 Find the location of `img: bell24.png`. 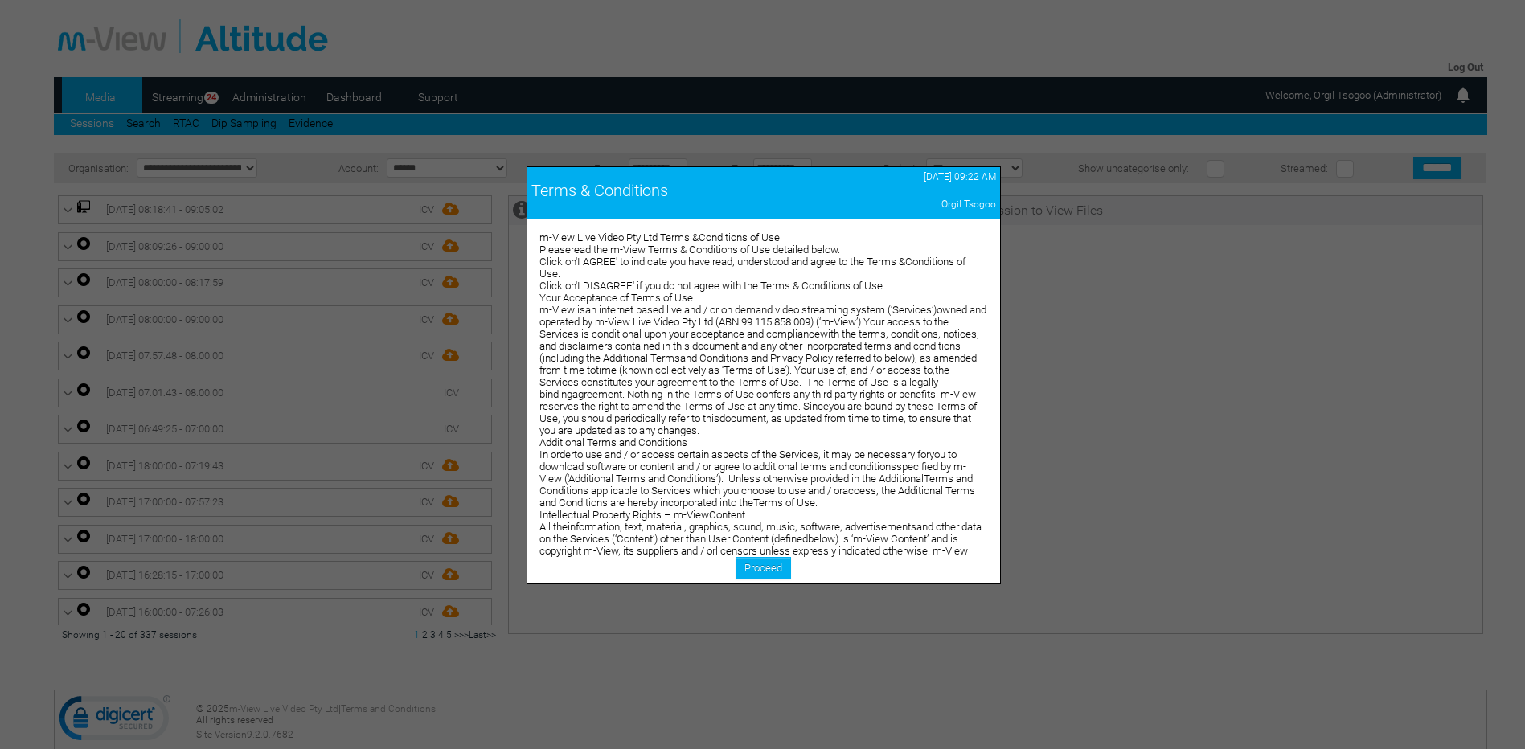

img: bell24.png is located at coordinates (1463, 95).